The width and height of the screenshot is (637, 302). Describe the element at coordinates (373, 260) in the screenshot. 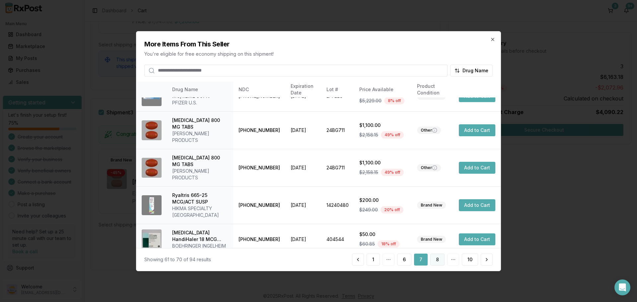

I see `button: 1` at that location.